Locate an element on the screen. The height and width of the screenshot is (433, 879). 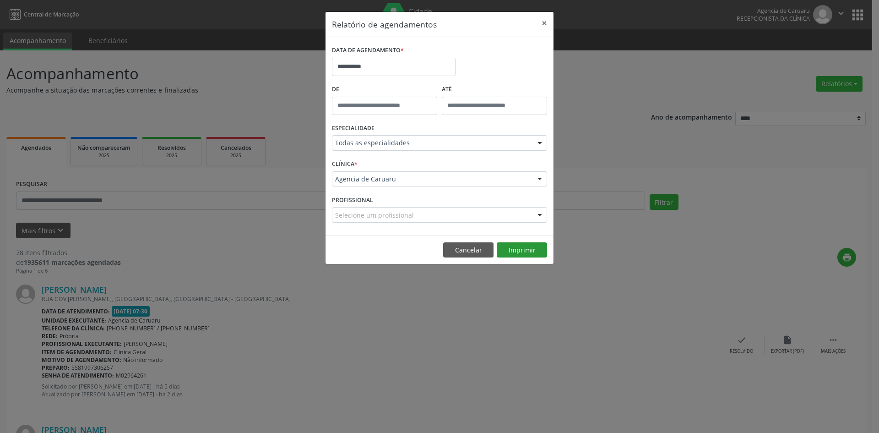
label: CLÍNICA is located at coordinates (345, 164).